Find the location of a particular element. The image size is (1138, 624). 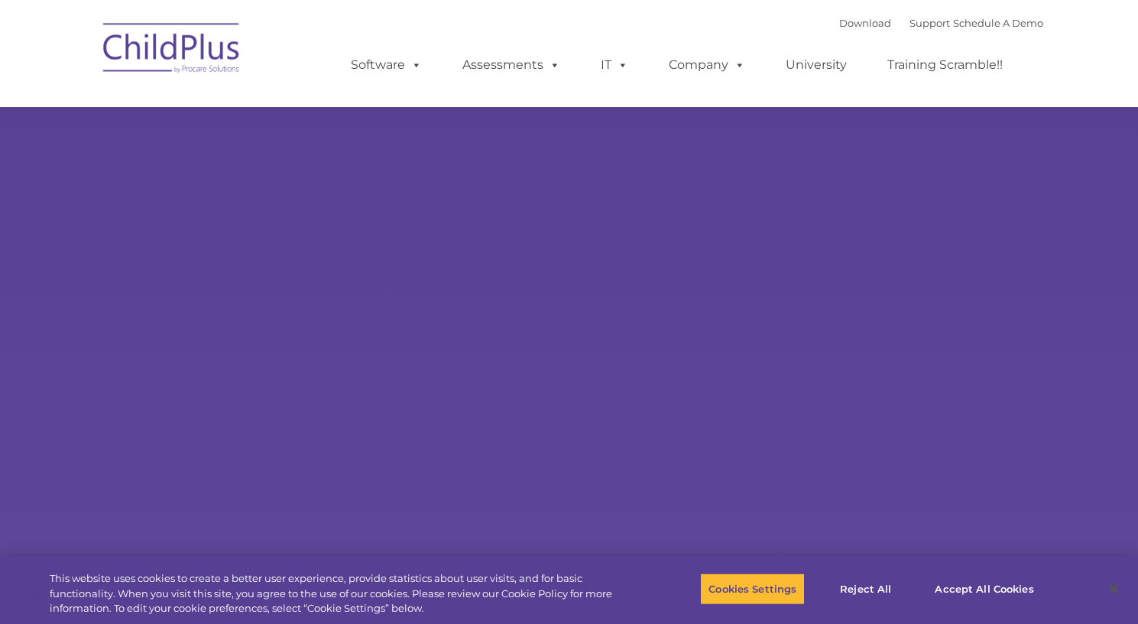

a: Schedule A Demo is located at coordinates (998, 23).